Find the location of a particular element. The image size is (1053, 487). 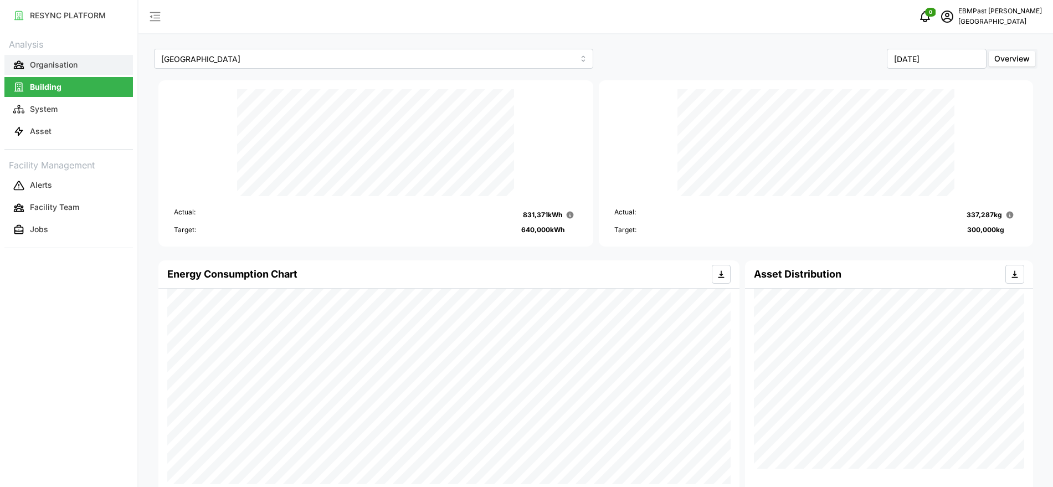

button: Organisation is located at coordinates (69, 65).